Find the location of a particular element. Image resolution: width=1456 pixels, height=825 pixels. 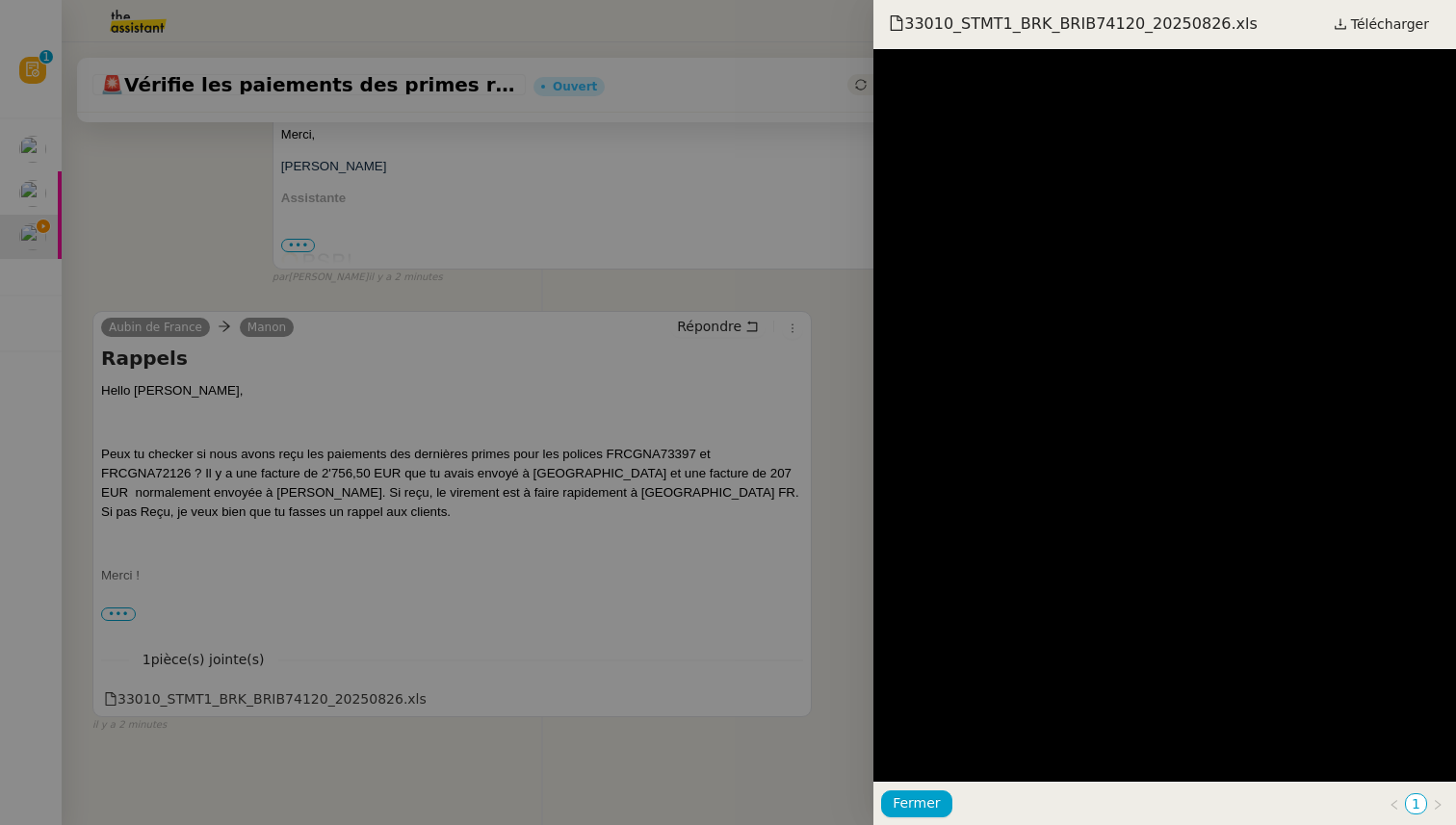

li: Page précédente is located at coordinates (1394, 804).